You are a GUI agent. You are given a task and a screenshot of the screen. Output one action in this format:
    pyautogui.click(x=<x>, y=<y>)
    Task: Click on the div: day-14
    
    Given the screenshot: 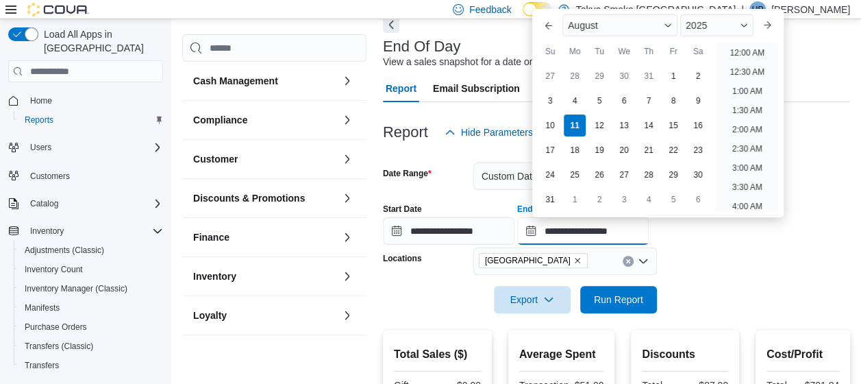 What is the action you would take?
    pyautogui.click(x=649, y=125)
    